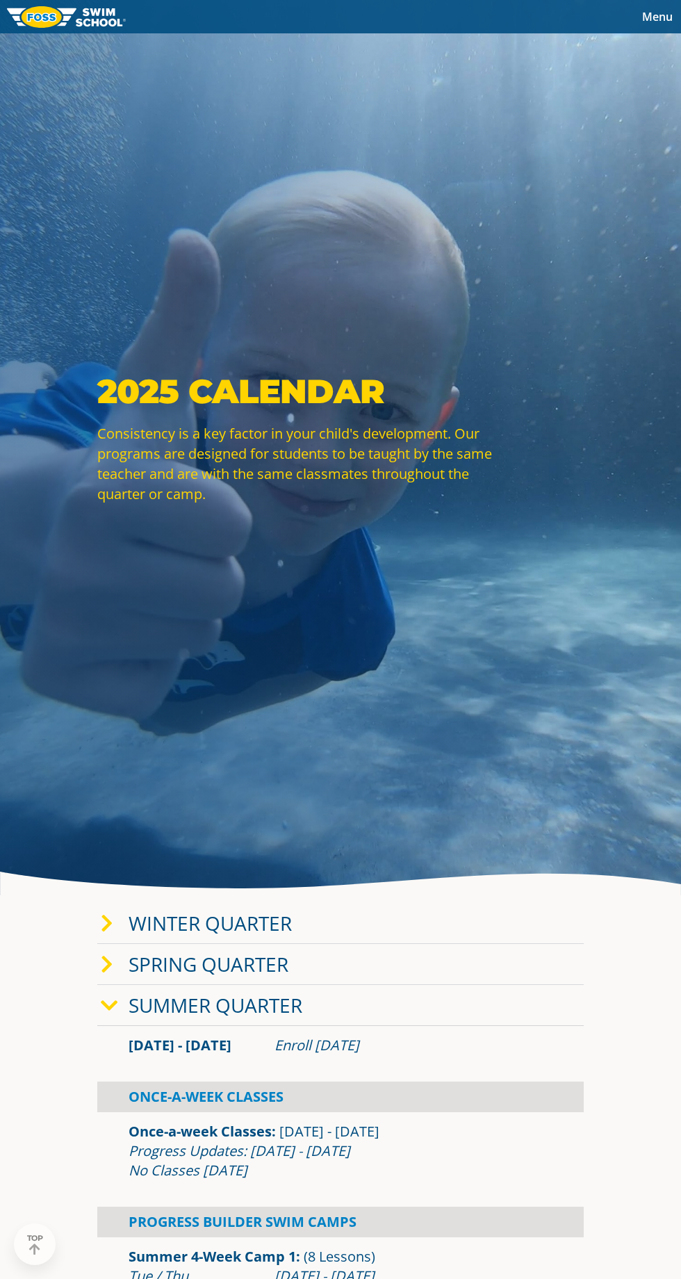 The height and width of the screenshot is (1279, 681). Describe the element at coordinates (35, 1244) in the screenshot. I see `div: TOP` at that location.